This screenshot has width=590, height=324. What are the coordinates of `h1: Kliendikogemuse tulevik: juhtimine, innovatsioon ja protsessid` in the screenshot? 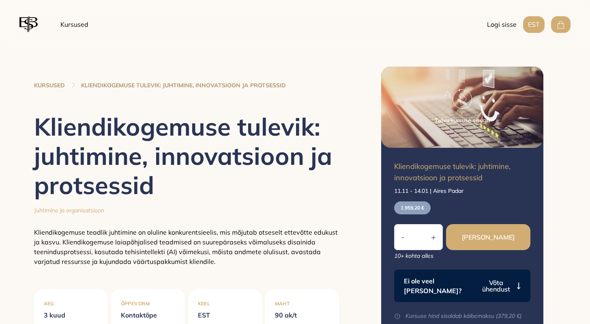 It's located at (187, 156).